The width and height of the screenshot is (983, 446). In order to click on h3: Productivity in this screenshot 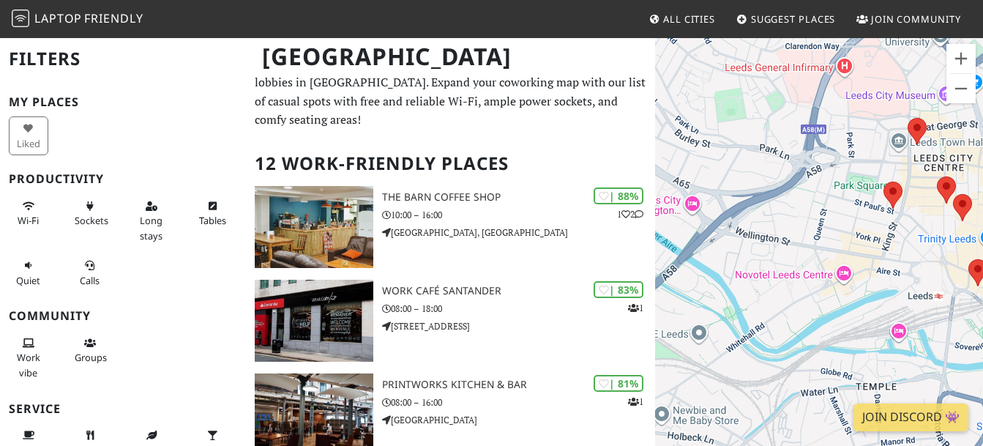, I will do `click(123, 179)`.